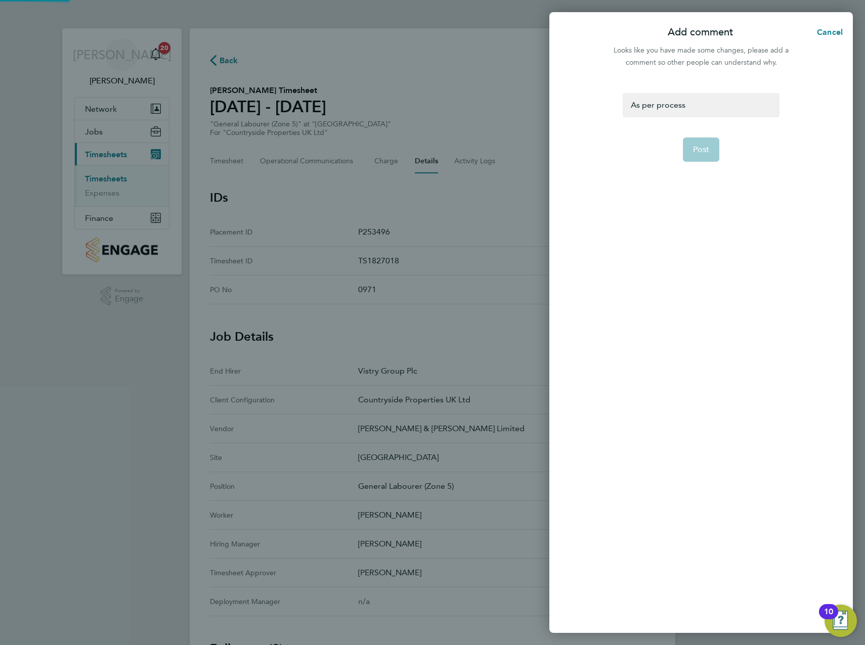 This screenshot has width=865, height=645. Describe the element at coordinates (700, 32) in the screenshot. I see `p: Add comment` at that location.